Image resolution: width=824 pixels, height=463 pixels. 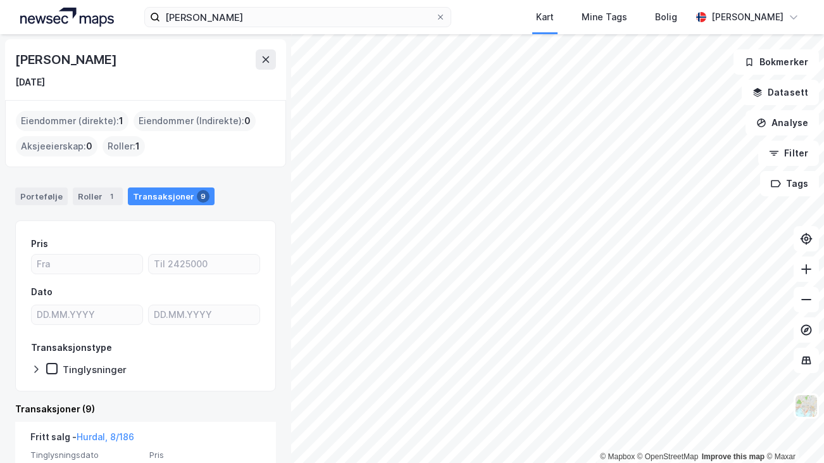 I want to click on a: Improve this map, so click(x=733, y=456).